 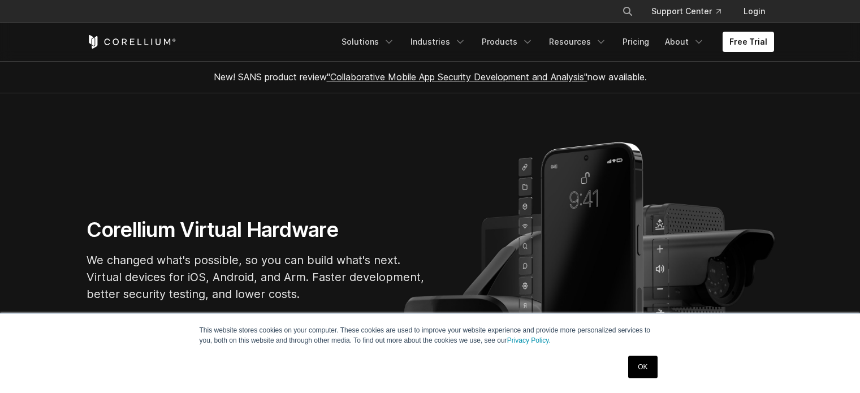 I want to click on a: OK, so click(x=642, y=367).